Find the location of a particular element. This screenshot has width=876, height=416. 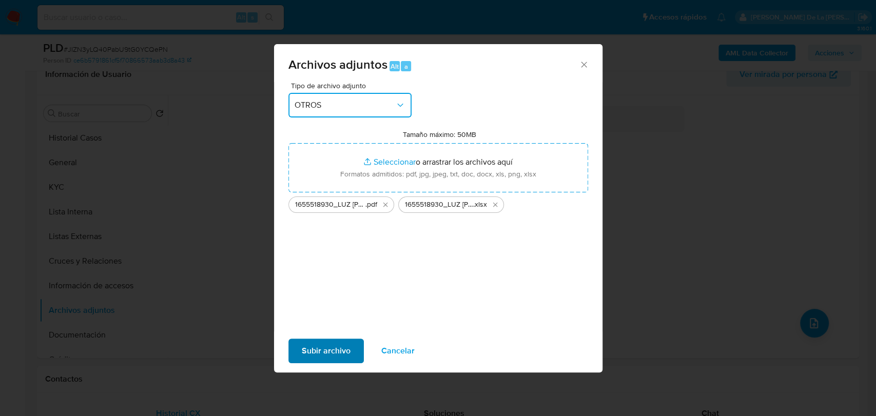

span: OTROS is located at coordinates (345, 105).